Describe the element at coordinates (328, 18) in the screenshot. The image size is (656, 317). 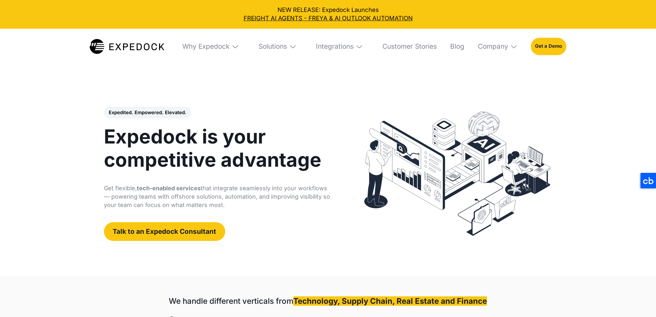
I see `a: FREIGHT AI AGENTS - FREYA & AI OUTLOOK AUTOMATION` at that location.